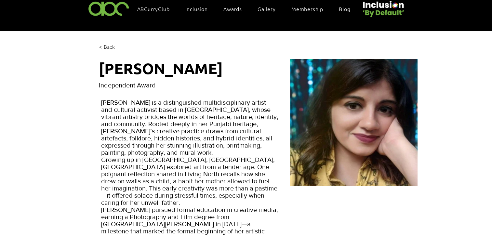 The width and height of the screenshot is (492, 235). What do you see at coordinates (311, 9) in the screenshot?
I see `a: Membership` at bounding box center [311, 9].